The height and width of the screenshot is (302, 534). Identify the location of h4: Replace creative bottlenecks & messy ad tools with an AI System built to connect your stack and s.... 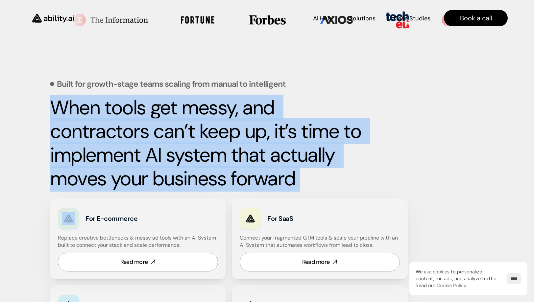
(137, 242).